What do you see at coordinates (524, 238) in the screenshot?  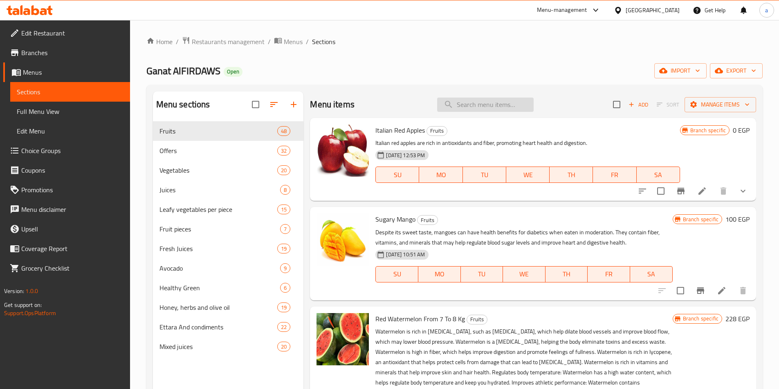 I see `p: Despite its sweet taste, mangoes can have health benefits for diabetics when eaten in moderation....` at bounding box center [524, 238].